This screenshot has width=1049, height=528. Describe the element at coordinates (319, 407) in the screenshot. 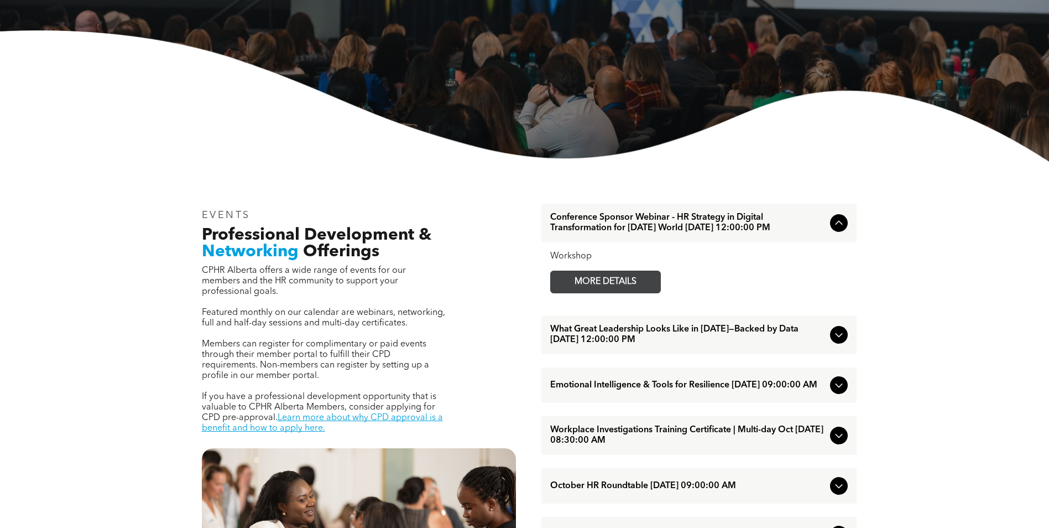

I see `span: If you have a professional development opportunity that is valuable to CPHR Alberta Members, cons...` at that location.